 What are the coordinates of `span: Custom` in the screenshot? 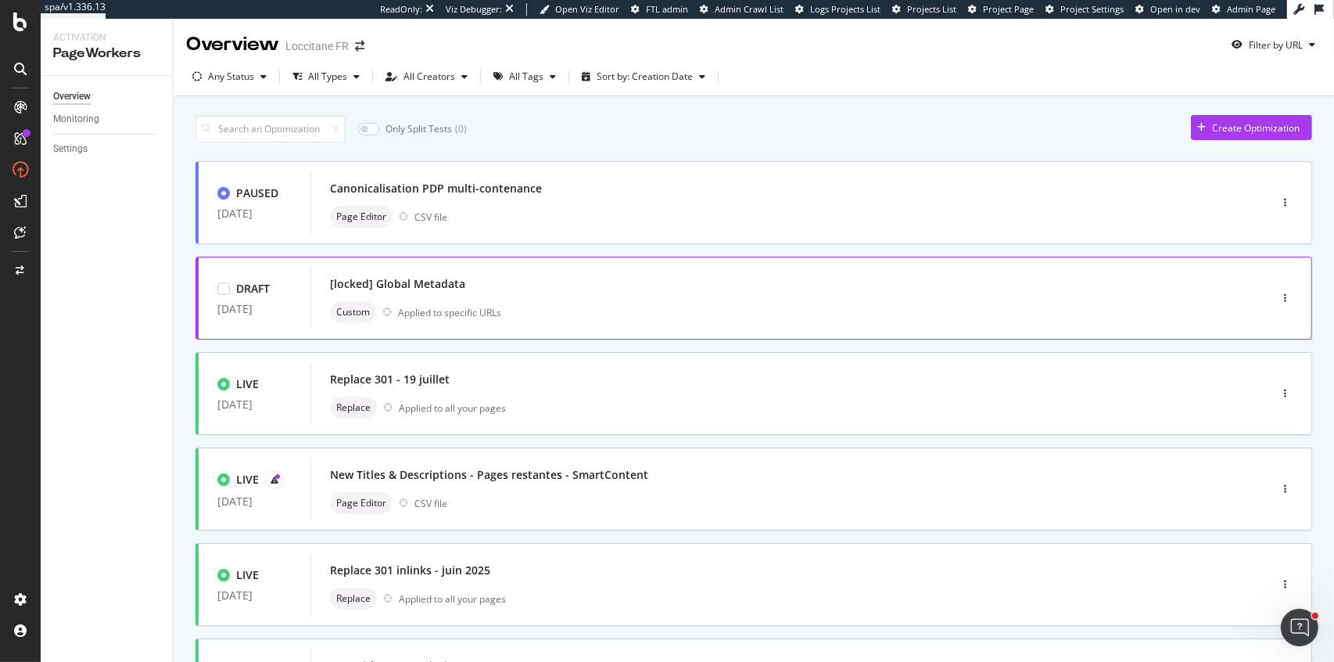 It's located at (353, 312).